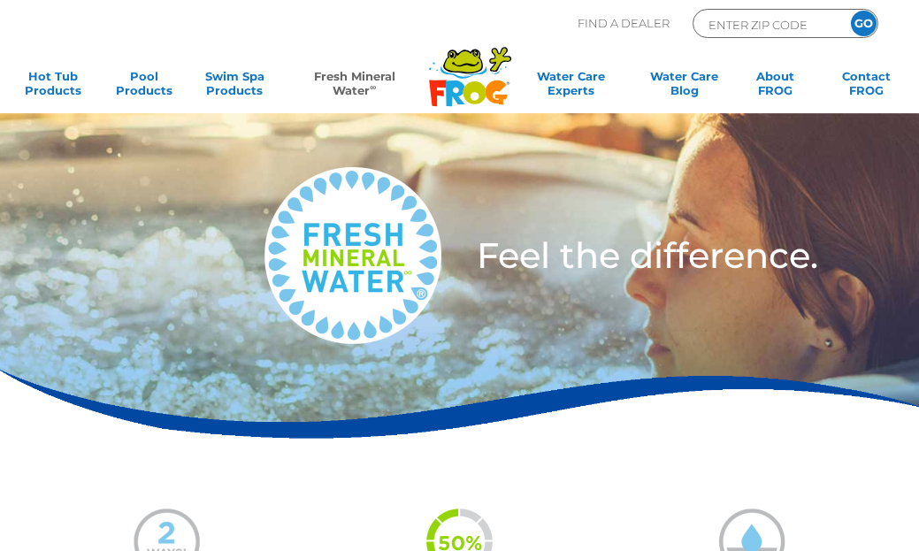  Describe the element at coordinates (144, 87) in the screenshot. I see `a: PoolProducts` at that location.